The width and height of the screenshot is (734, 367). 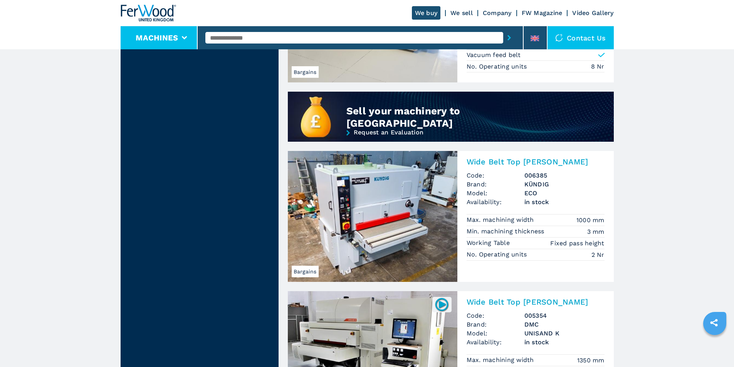 What do you see at coordinates (157, 38) in the screenshot?
I see `button: Machines` at bounding box center [157, 38].